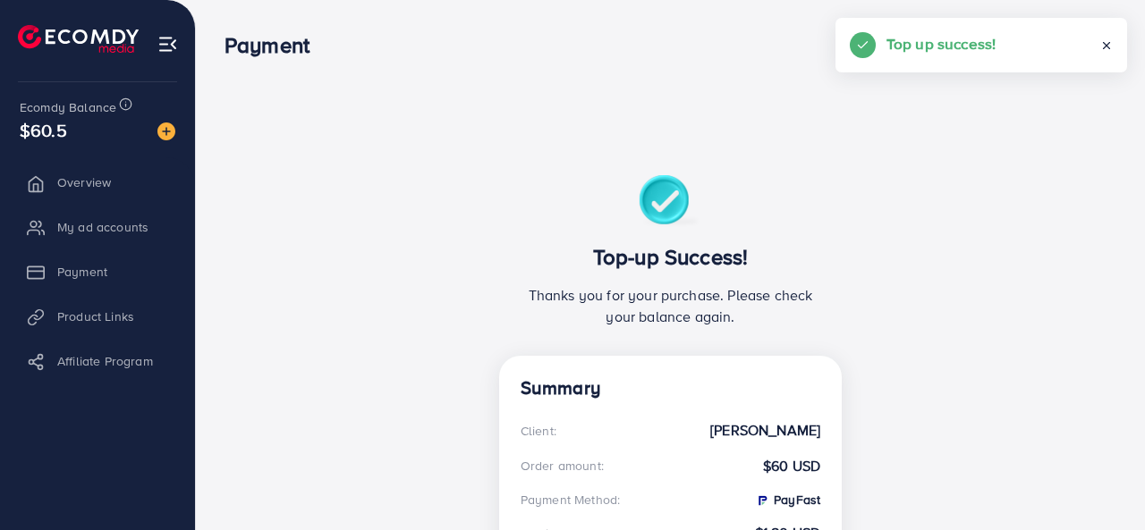 This screenshot has height=530, width=1145. I want to click on h3: Payment, so click(274, 45).